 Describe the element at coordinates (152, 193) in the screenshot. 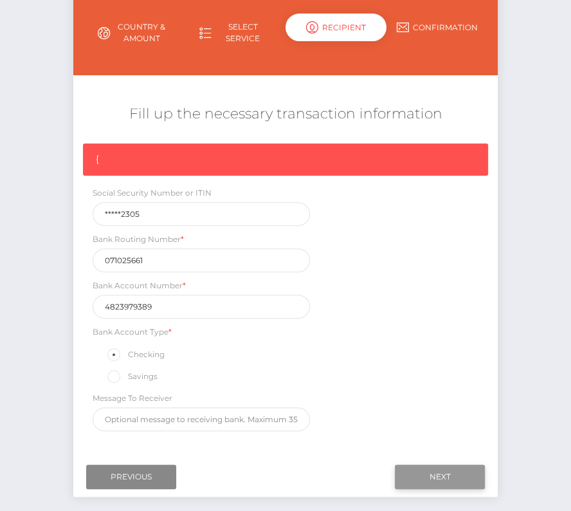

I see `label: Social Security Number or ITIN` at that location.